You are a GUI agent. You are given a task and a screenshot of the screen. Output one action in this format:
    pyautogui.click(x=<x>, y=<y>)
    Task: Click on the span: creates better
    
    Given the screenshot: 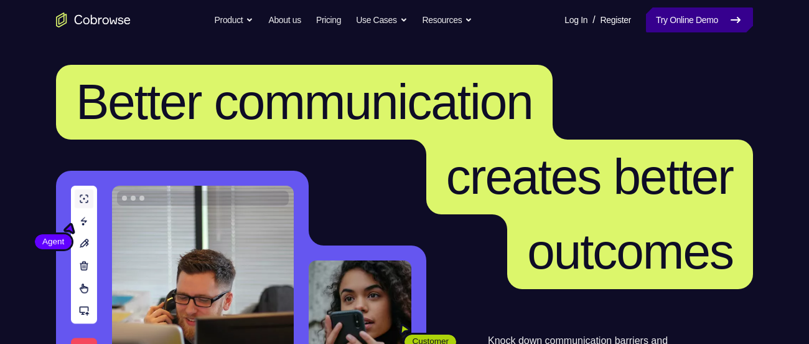 What is the action you would take?
    pyautogui.click(x=590, y=176)
    